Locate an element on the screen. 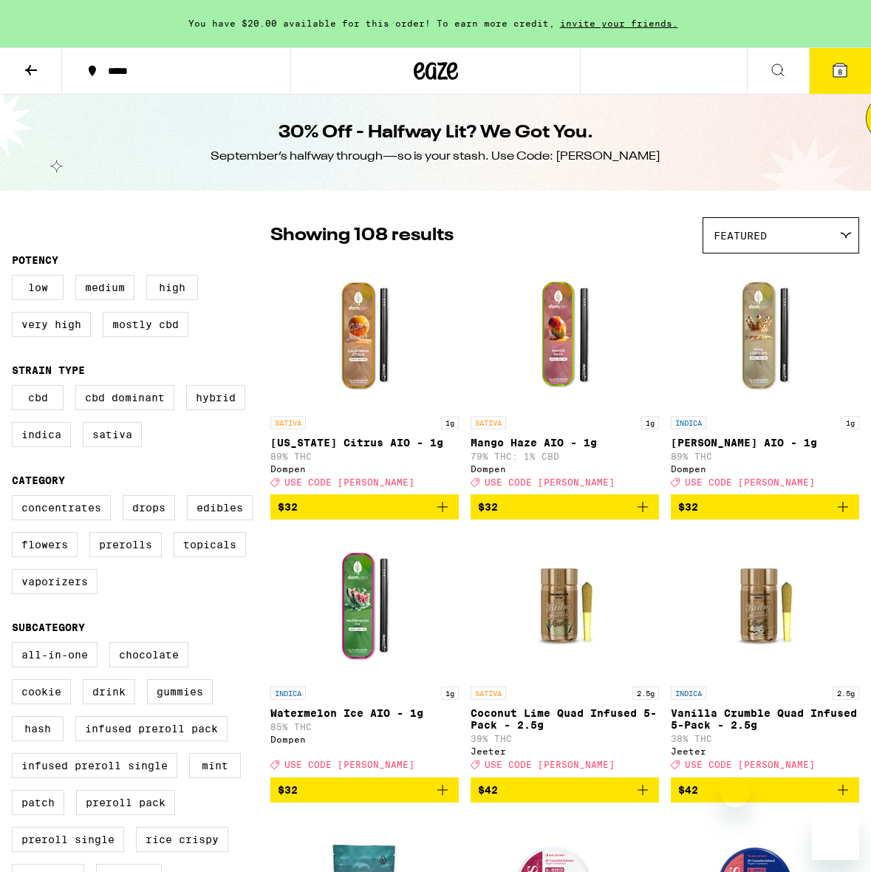 The image size is (871, 872). label: Infused Preroll Single is located at coordinates (95, 765).